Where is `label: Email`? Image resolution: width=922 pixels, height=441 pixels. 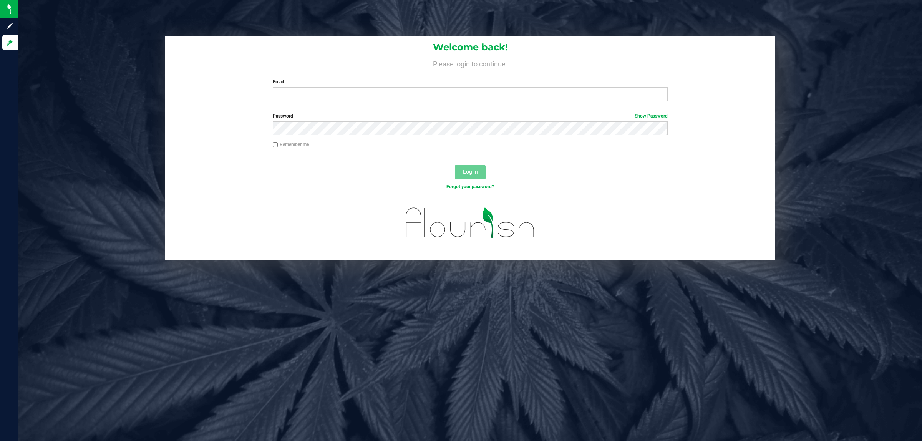 label: Email is located at coordinates (470, 82).